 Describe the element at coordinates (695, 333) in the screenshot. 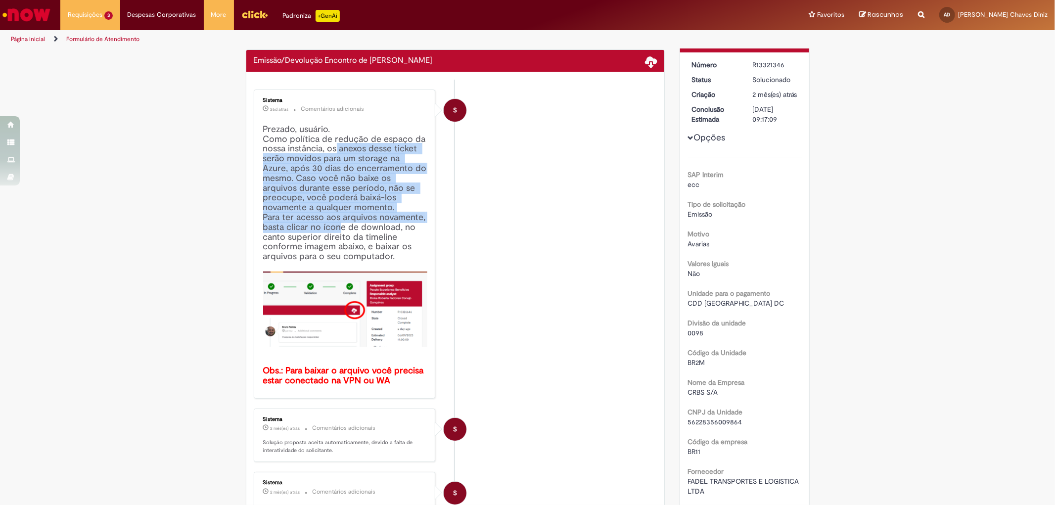

I see `span: 0098` at that location.